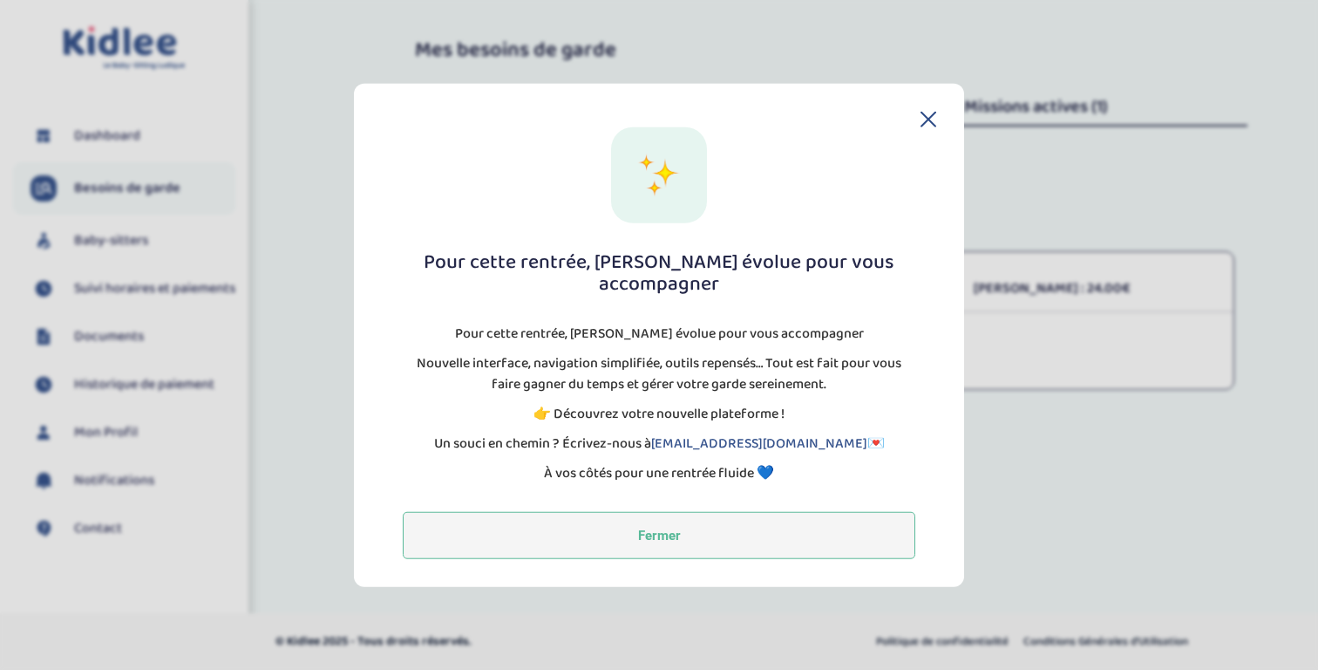 This screenshot has width=1318, height=670. Describe the element at coordinates (659, 473) in the screenshot. I see `p: À vos côtés pour une rentrée fluide 💙` at that location.